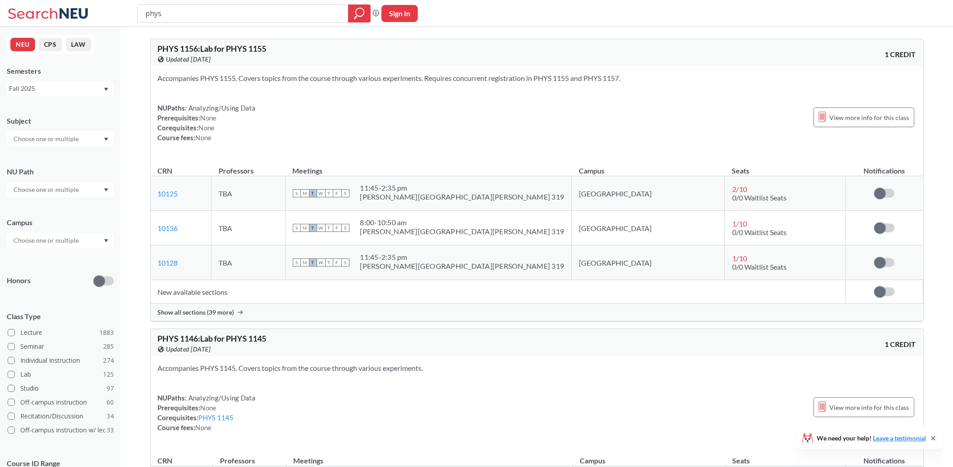  Describe the element at coordinates (248, 166) in the screenshot. I see `th: Professors` at that location.